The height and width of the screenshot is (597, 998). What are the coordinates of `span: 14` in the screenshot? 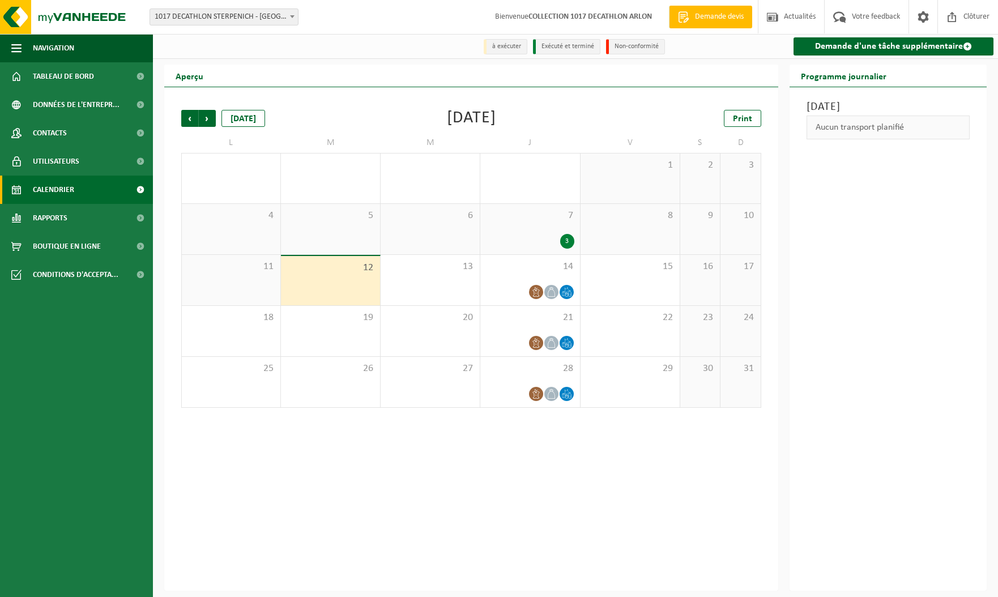 It's located at (530, 267).